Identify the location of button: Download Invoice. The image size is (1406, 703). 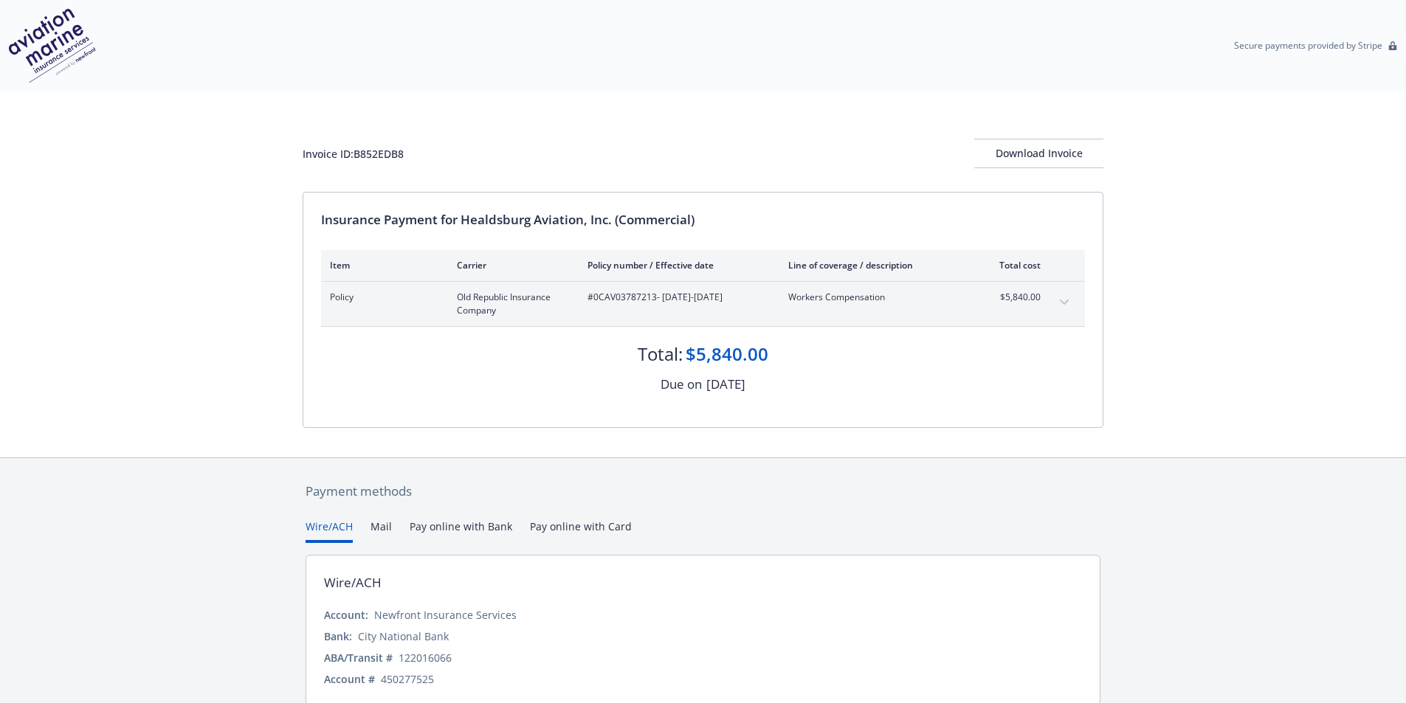
(1038, 153).